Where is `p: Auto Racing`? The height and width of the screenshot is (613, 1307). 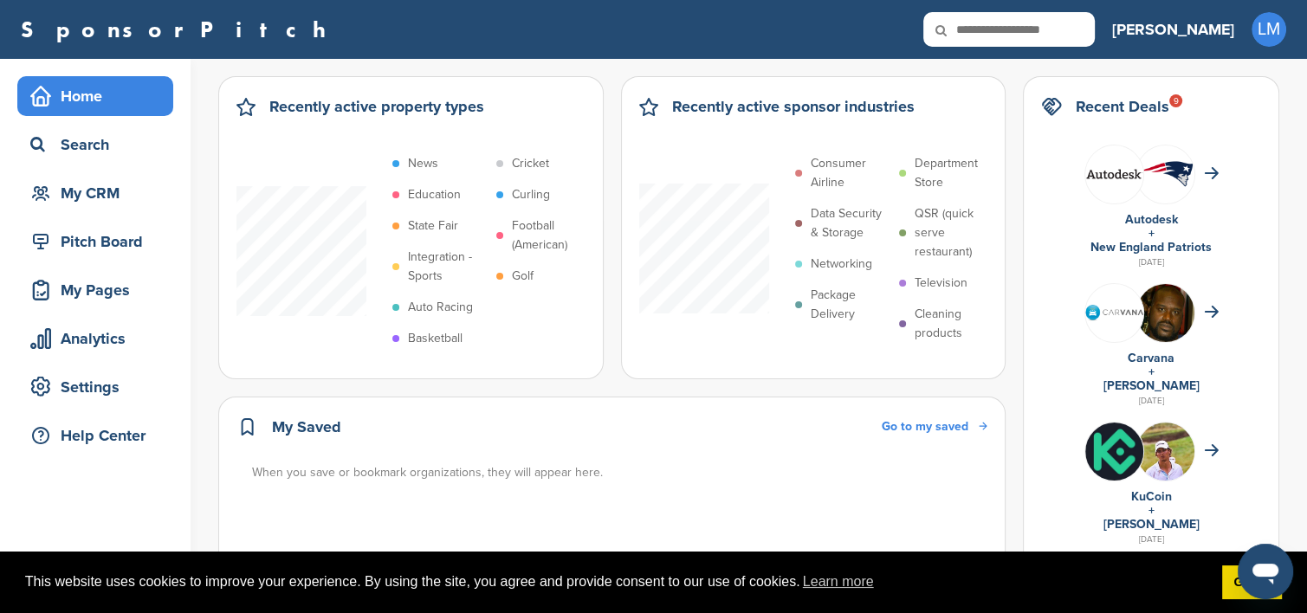
p: Auto Racing is located at coordinates (440, 308).